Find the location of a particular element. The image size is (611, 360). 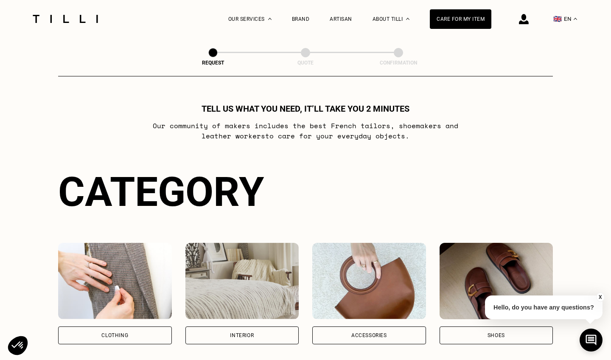

p: Our community of makers includes the best French tailors , shoemakers and leather workers to care... is located at coordinates (305, 131).